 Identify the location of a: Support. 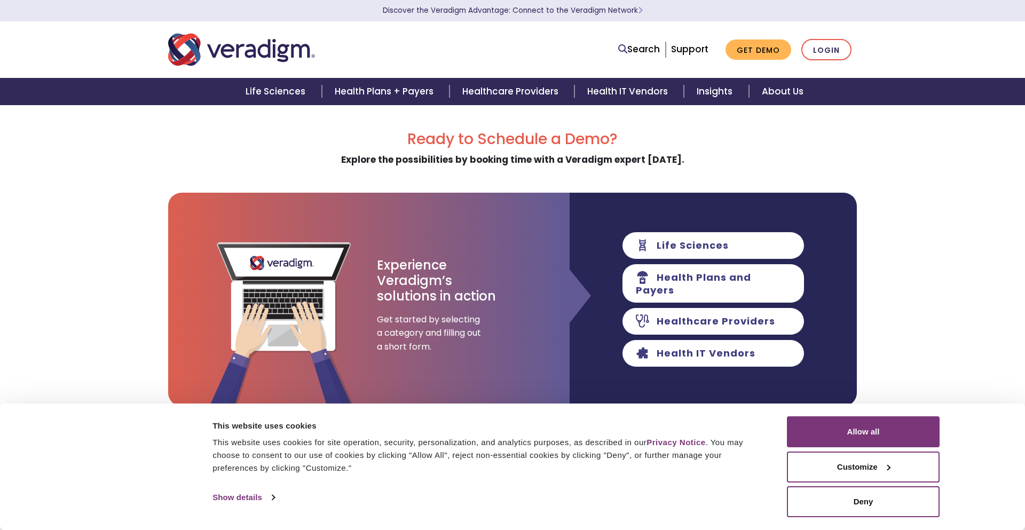
(690, 49).